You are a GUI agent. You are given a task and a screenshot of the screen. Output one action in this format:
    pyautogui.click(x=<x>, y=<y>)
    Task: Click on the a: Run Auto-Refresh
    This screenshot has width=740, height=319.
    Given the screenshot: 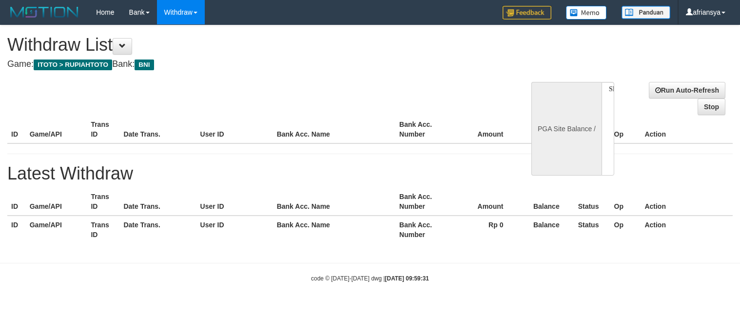 What is the action you would take?
    pyautogui.click(x=687, y=90)
    